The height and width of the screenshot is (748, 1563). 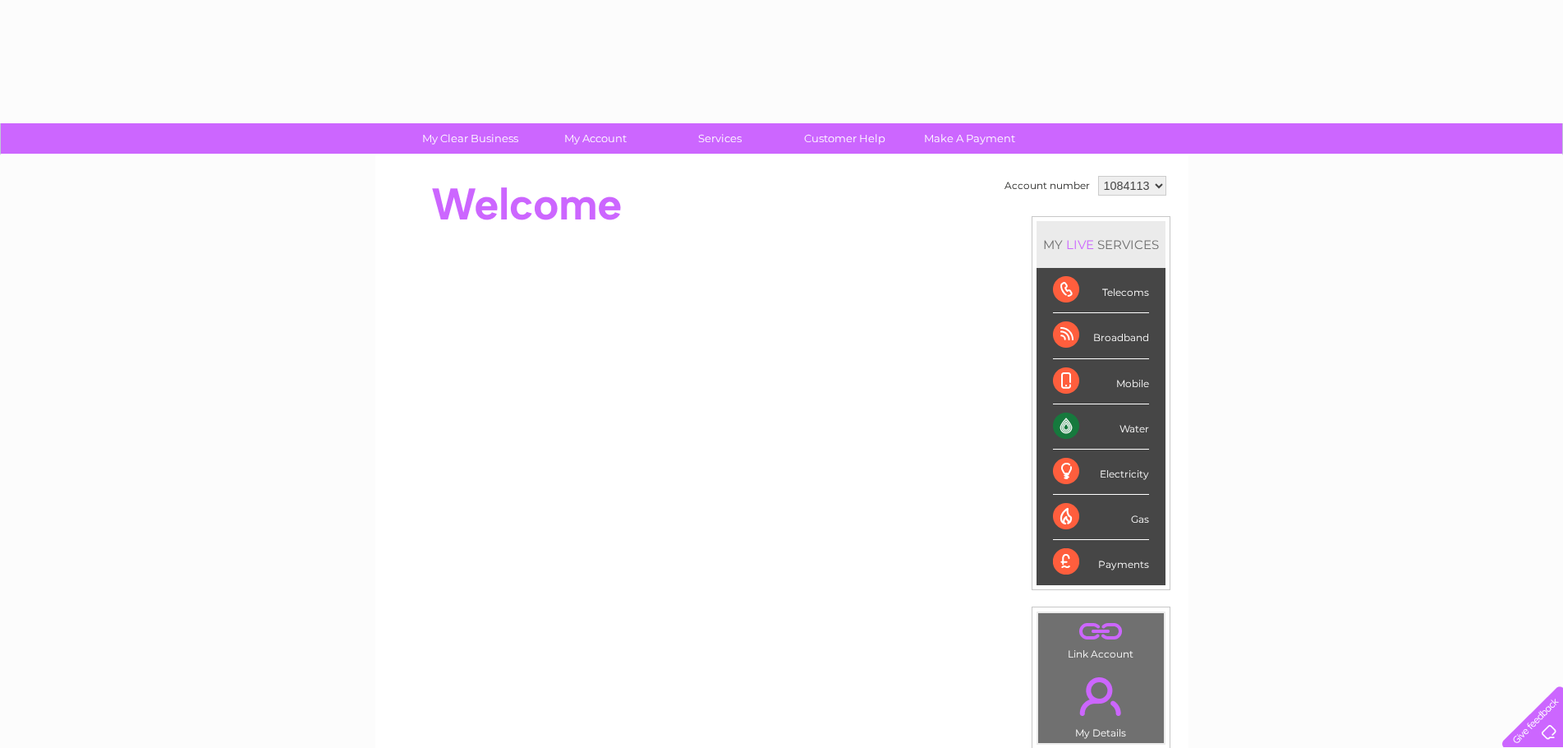 I want to click on div: Telecoms, so click(x=1101, y=290).